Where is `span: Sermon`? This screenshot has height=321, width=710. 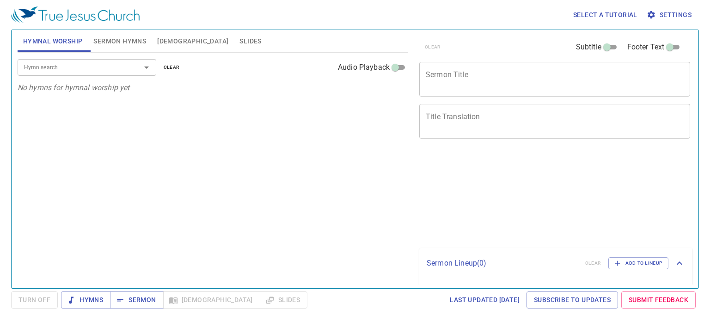 span: Sermon is located at coordinates (136, 300).